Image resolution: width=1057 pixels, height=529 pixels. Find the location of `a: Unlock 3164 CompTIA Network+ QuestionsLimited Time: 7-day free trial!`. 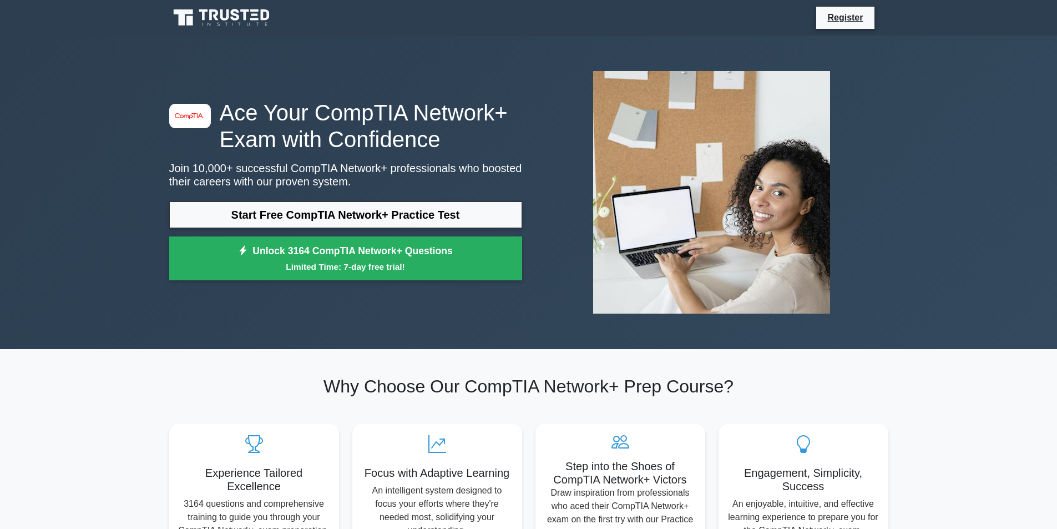

a: Unlock 3164 CompTIA Network+ QuestionsLimited Time: 7-day free trial! is located at coordinates (346, 259).